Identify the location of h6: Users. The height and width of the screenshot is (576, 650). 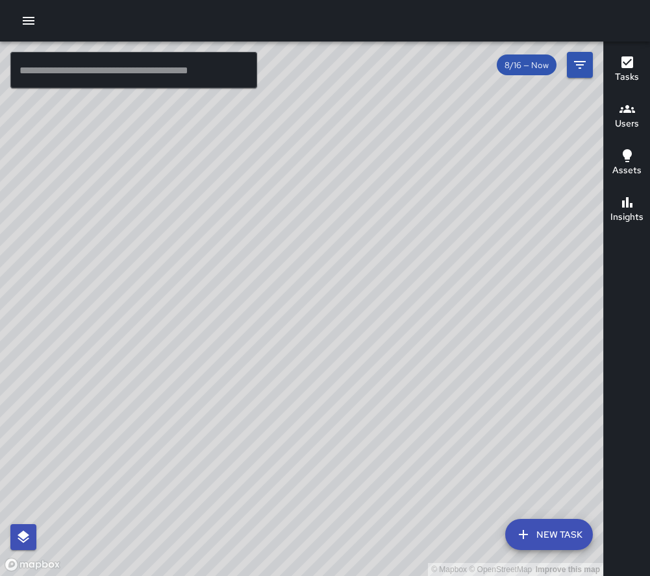
(626, 124).